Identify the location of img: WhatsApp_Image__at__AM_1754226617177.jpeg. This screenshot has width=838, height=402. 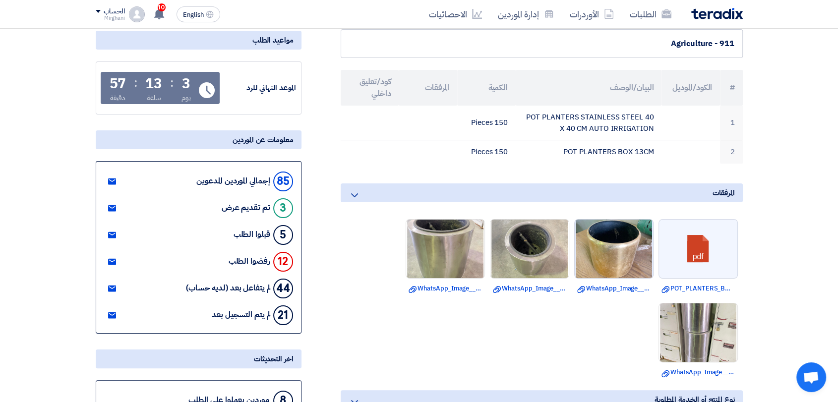
(698, 332).